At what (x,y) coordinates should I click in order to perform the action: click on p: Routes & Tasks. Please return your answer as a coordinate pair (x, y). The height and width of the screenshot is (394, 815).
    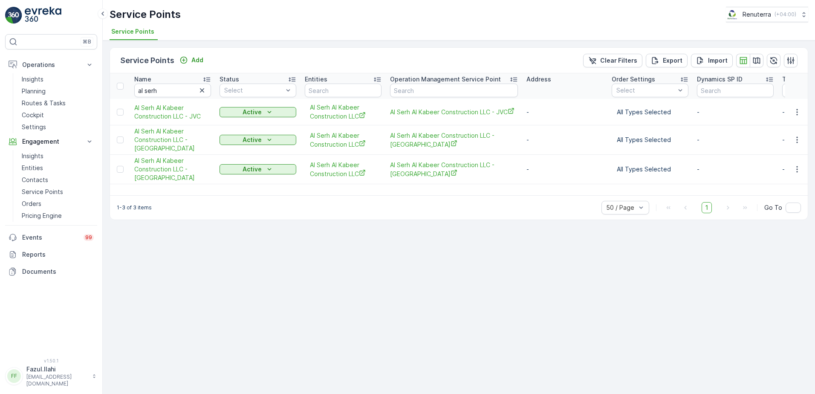
    Looking at the image, I should click on (43, 103).